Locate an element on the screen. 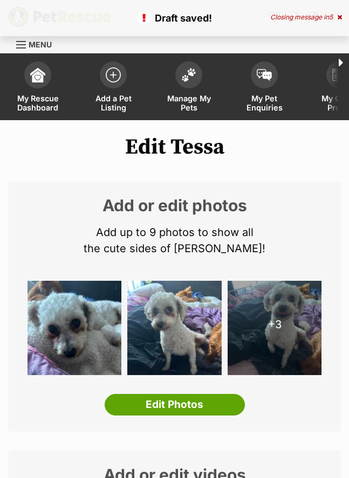 The height and width of the screenshot is (478, 349). img: add-pet-listing-icon-0afa8454b4691262ce3f59096e99ab1cd57d4a30225e0717b998d2c9b9846f56.svg is located at coordinates (113, 75).